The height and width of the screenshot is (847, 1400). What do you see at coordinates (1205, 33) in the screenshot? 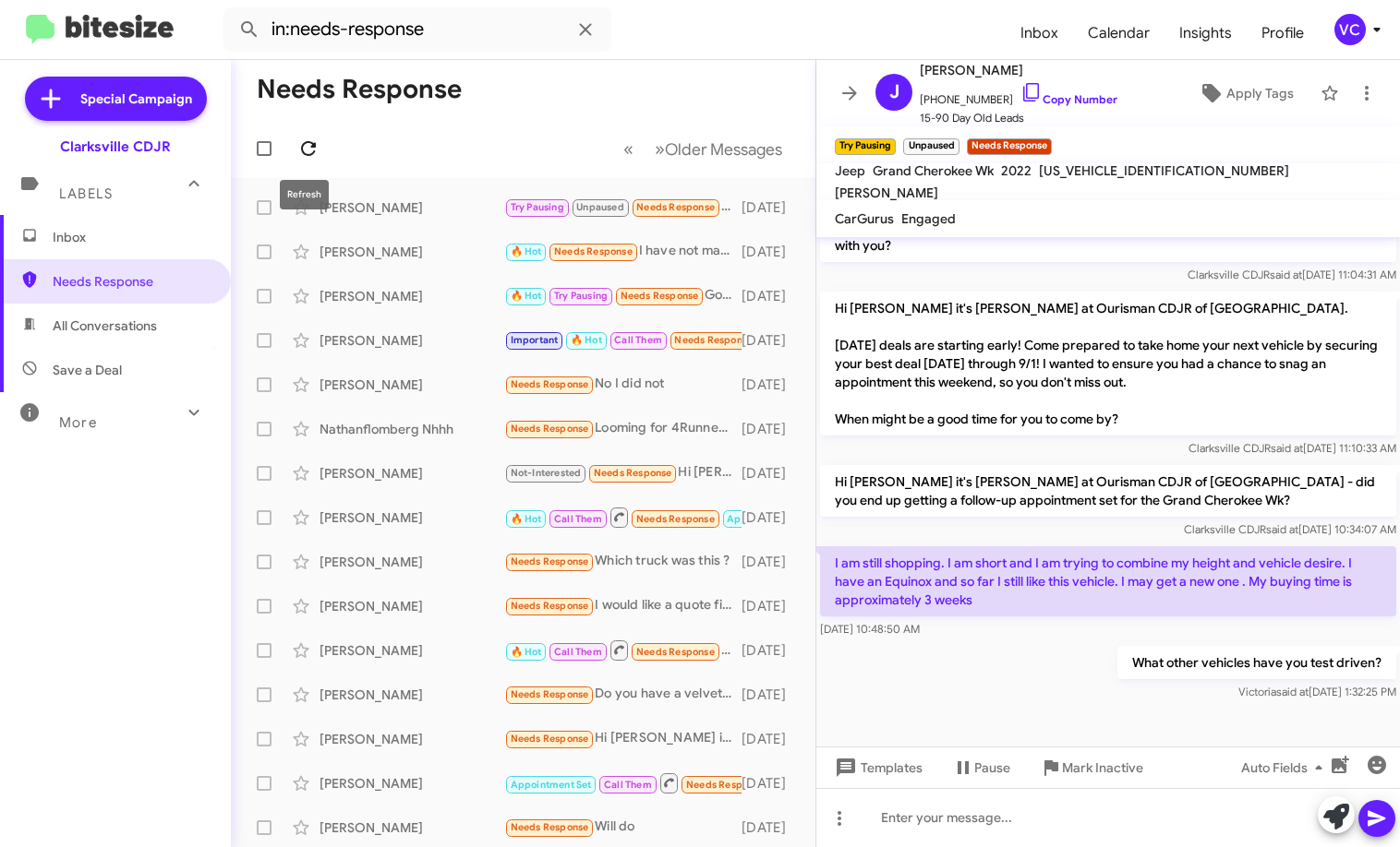
I see `a: Insights` at bounding box center [1205, 33].